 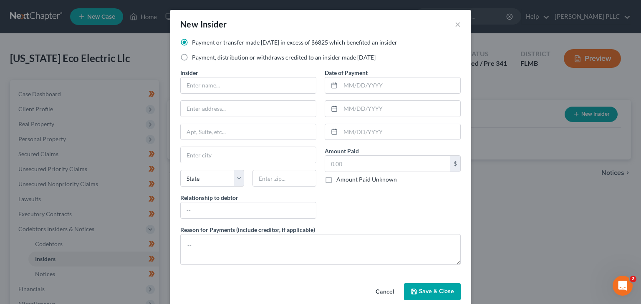 What do you see at coordinates (248, 132) in the screenshot?
I see `input: Apt, Suite, etc...` at bounding box center [248, 132].